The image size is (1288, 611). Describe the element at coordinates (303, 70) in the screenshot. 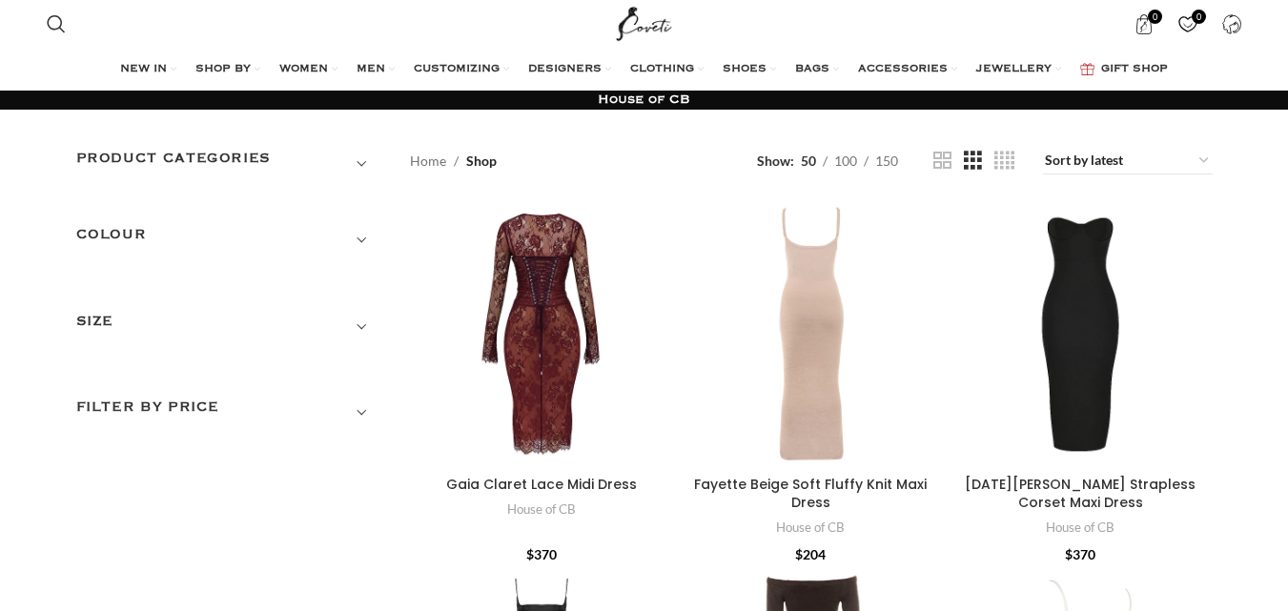

I see `span: WOMEN` at that location.